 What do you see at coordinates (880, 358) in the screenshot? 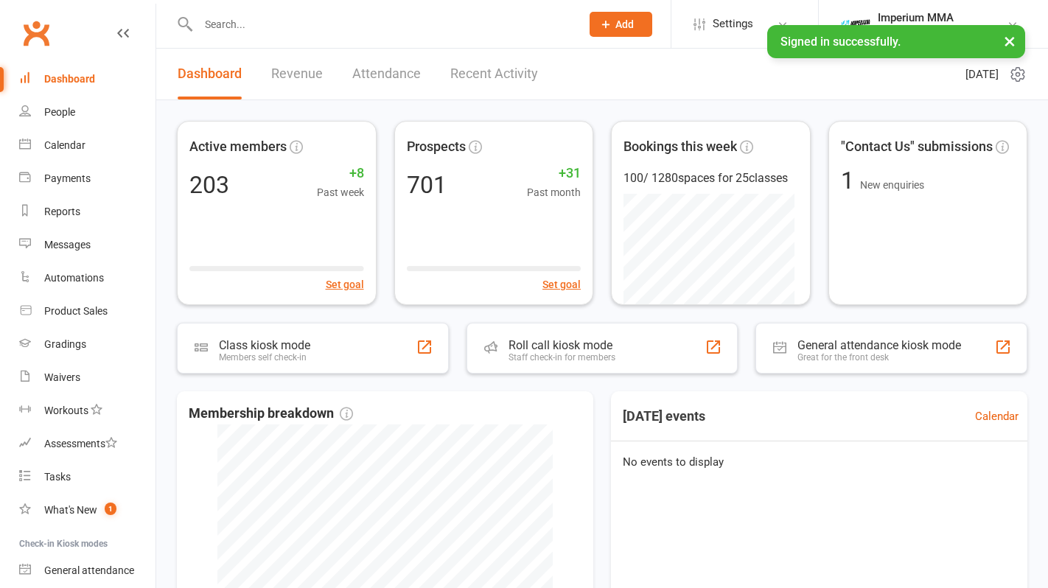
I see `div: Great for the front desk` at bounding box center [880, 358].